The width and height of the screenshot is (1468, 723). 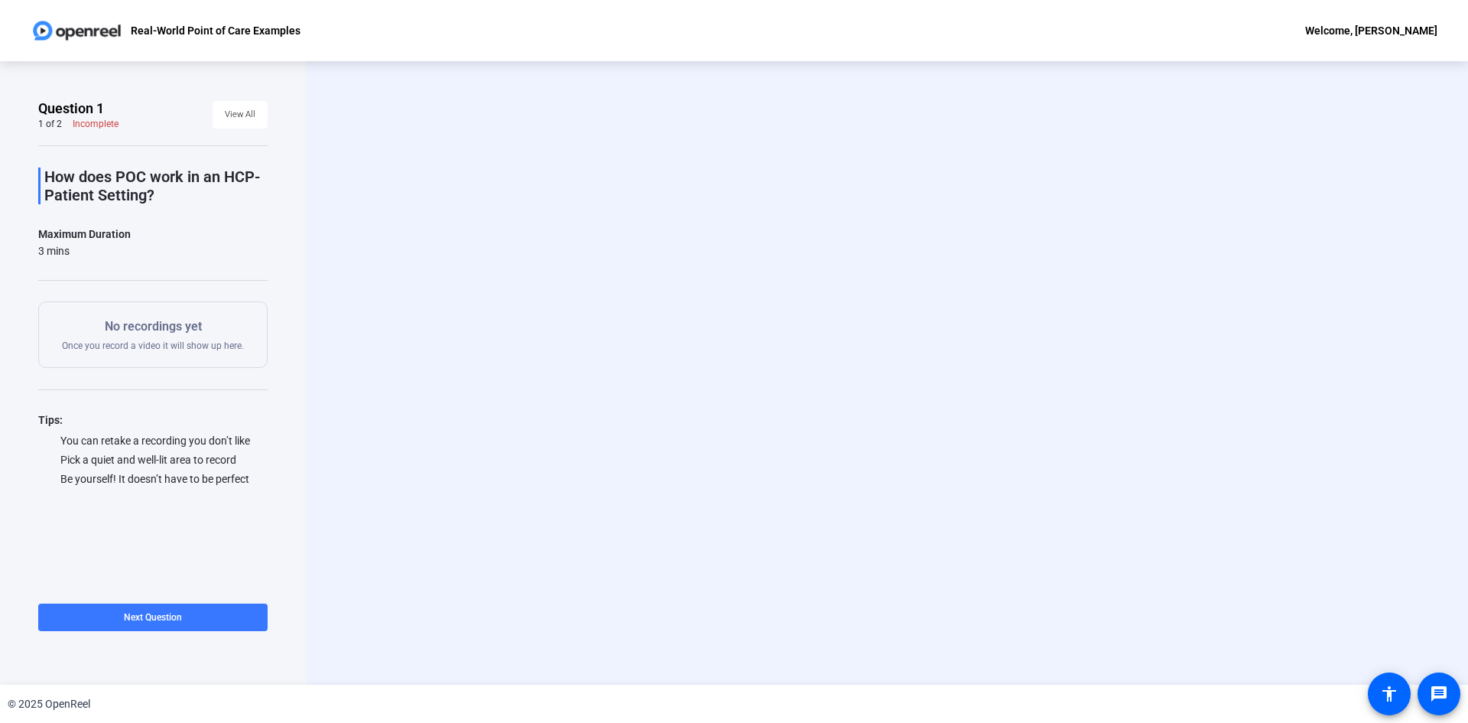 What do you see at coordinates (153, 617) in the screenshot?
I see `span: Next Question` at bounding box center [153, 617].